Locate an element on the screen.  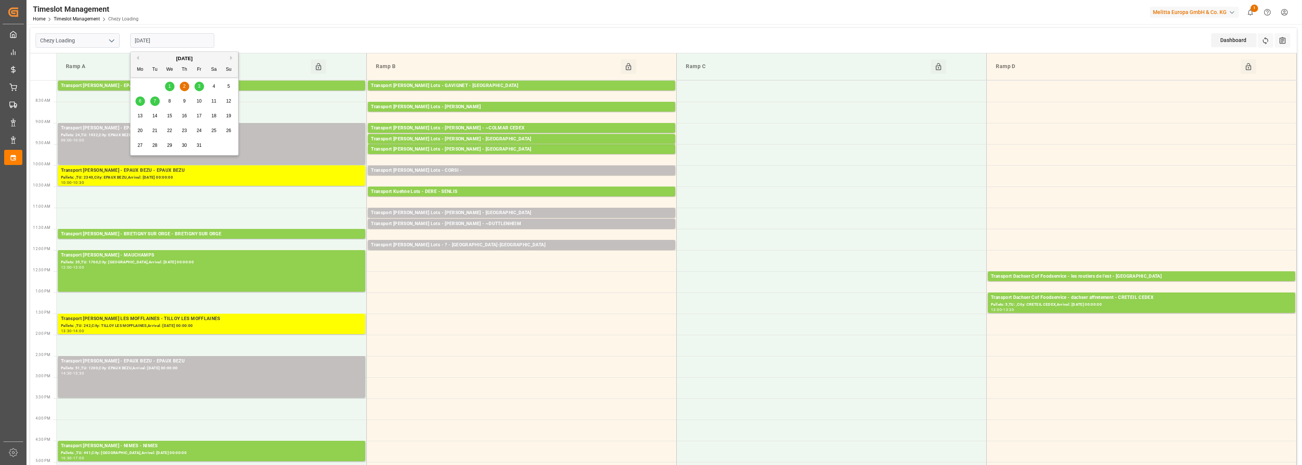
div: Choose Thursday, October 16th, 2025 is located at coordinates (184, 116).